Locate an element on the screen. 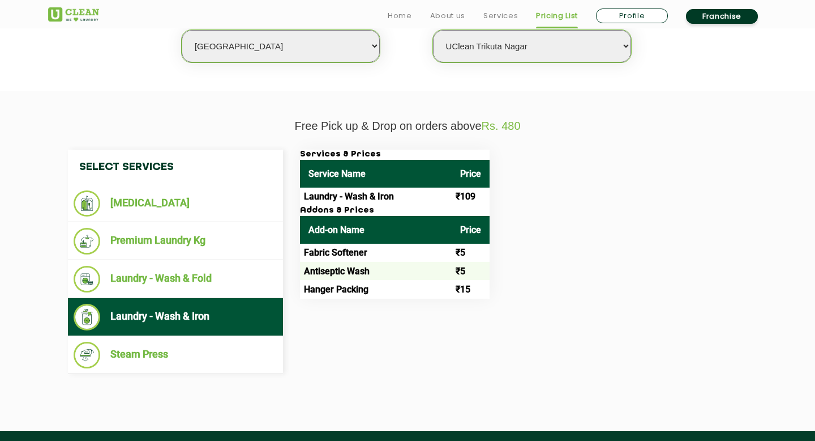 The height and width of the screenshot is (441, 815). img: Steam Press is located at coordinates (87, 354).